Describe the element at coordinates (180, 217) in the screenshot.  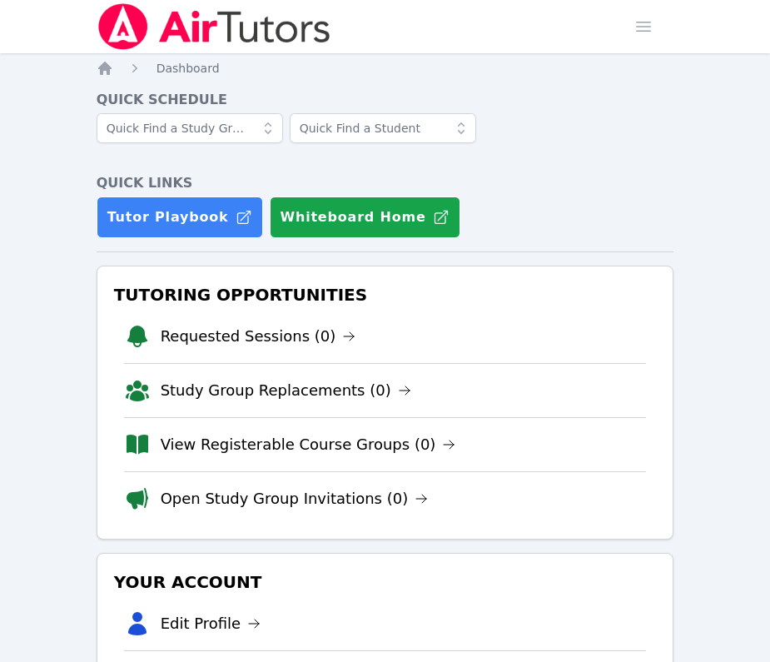
I see `a: Tutor Playbook` at that location.